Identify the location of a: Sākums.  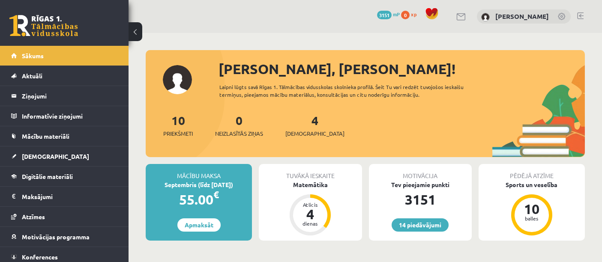
(64, 56).